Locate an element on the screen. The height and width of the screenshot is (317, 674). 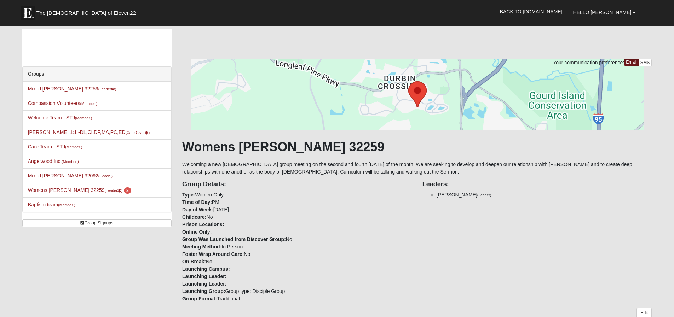
strong: Group Was Launched from Discover Group: is located at coordinates (234, 239).